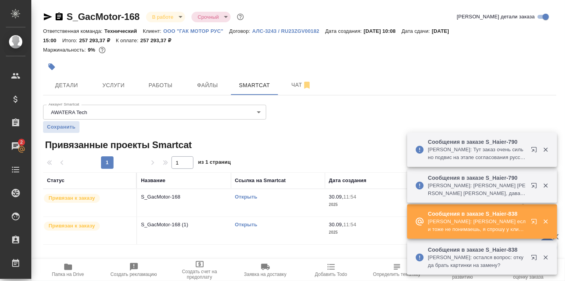 The image size is (565, 281). What do you see at coordinates (67, 85) in the screenshot?
I see `span: Детали` at bounding box center [67, 85].